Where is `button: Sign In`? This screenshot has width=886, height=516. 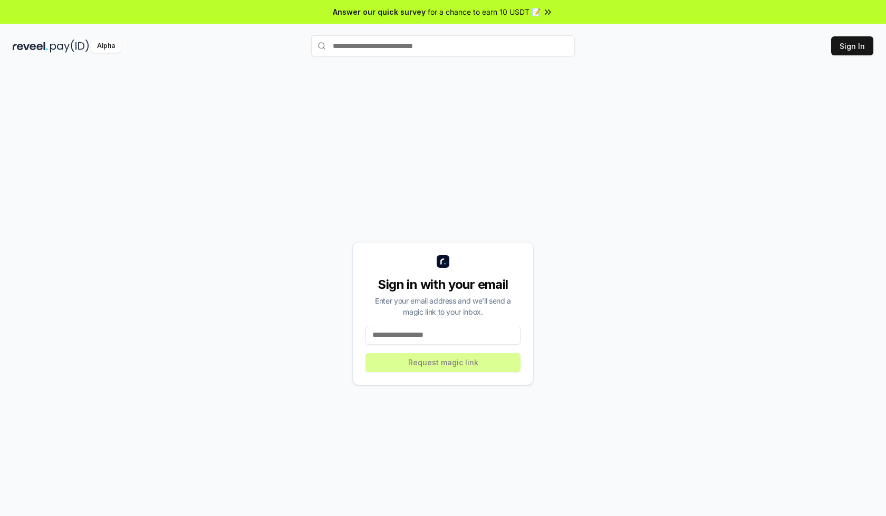 button: Sign In is located at coordinates (852, 46).